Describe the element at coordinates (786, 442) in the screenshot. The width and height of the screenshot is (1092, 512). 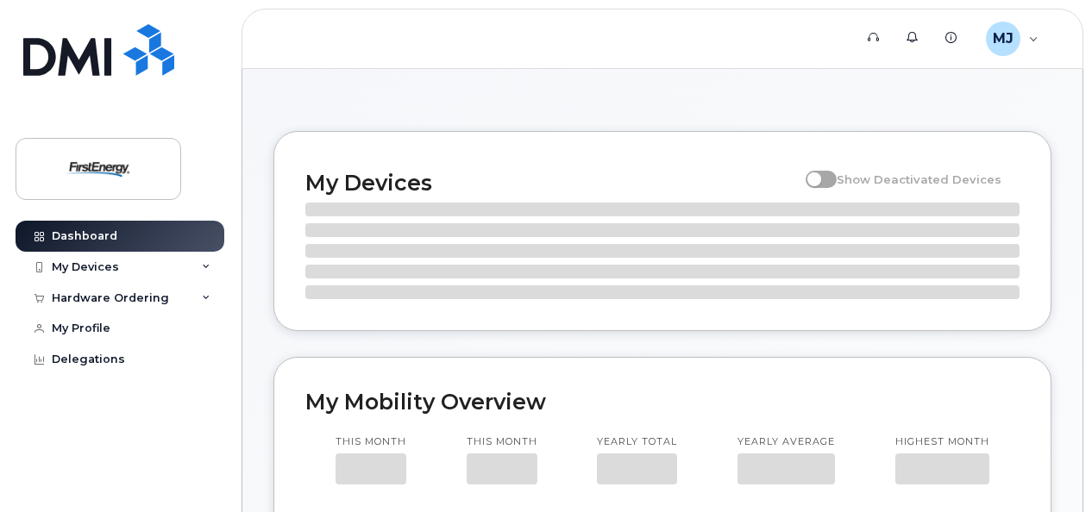
I see `p: Yearly average` at that location.